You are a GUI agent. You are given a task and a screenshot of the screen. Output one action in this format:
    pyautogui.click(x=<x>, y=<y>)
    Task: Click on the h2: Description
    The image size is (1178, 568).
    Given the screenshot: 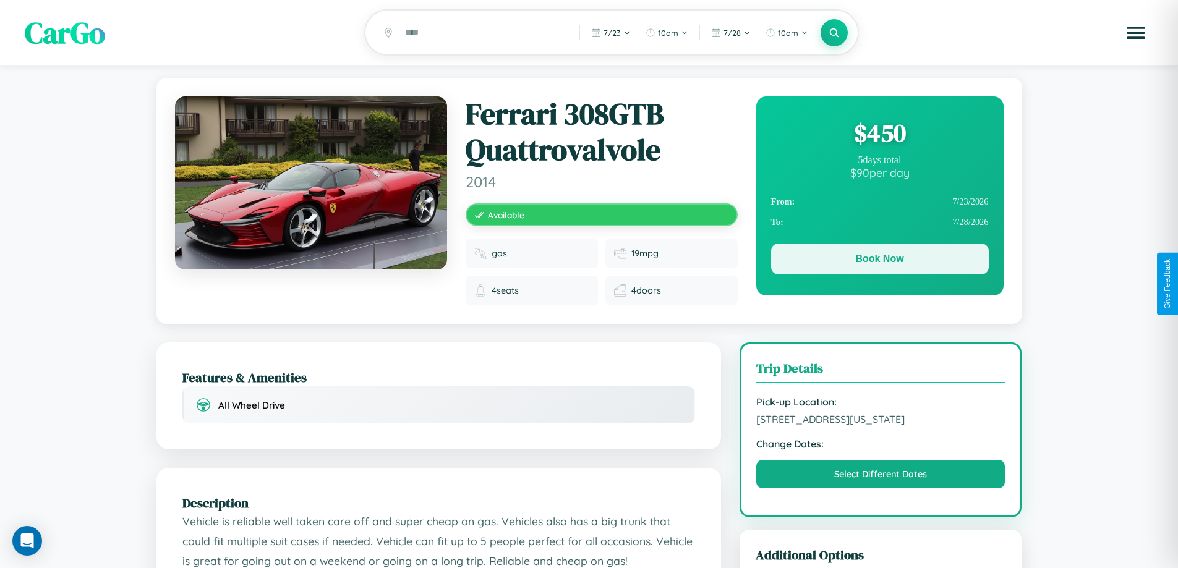 What is the action you would take?
    pyautogui.click(x=439, y=503)
    